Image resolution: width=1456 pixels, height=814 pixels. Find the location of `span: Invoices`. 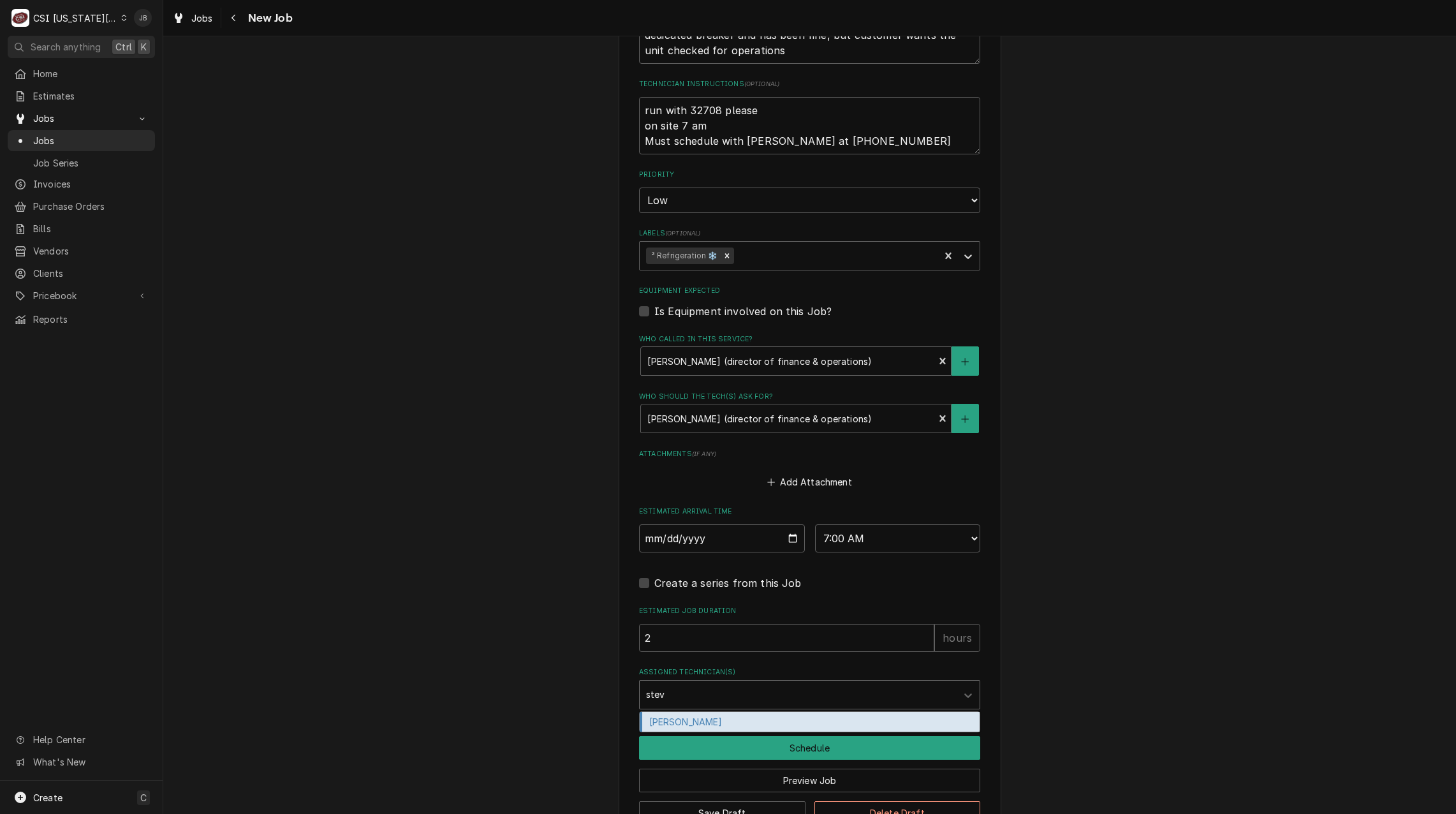

span: Invoices is located at coordinates (90, 184).